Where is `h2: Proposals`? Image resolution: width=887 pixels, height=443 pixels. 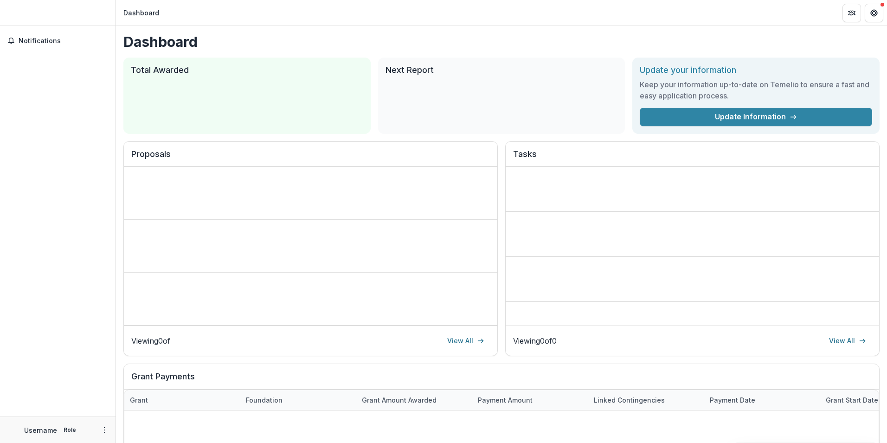 h2: Proposals is located at coordinates (310, 158).